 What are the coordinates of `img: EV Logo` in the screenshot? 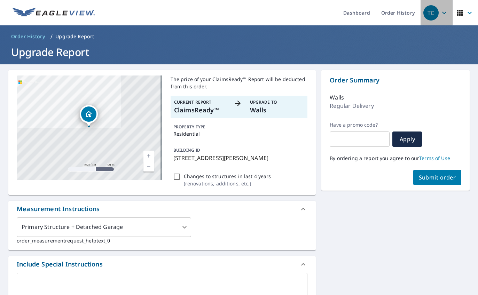 It's located at (54, 13).